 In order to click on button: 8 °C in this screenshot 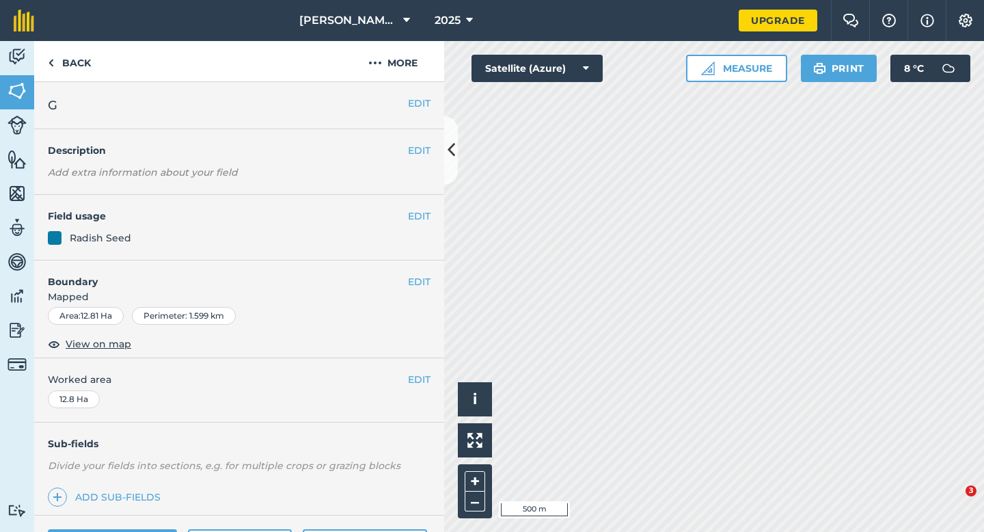, I will do `click(930, 68)`.